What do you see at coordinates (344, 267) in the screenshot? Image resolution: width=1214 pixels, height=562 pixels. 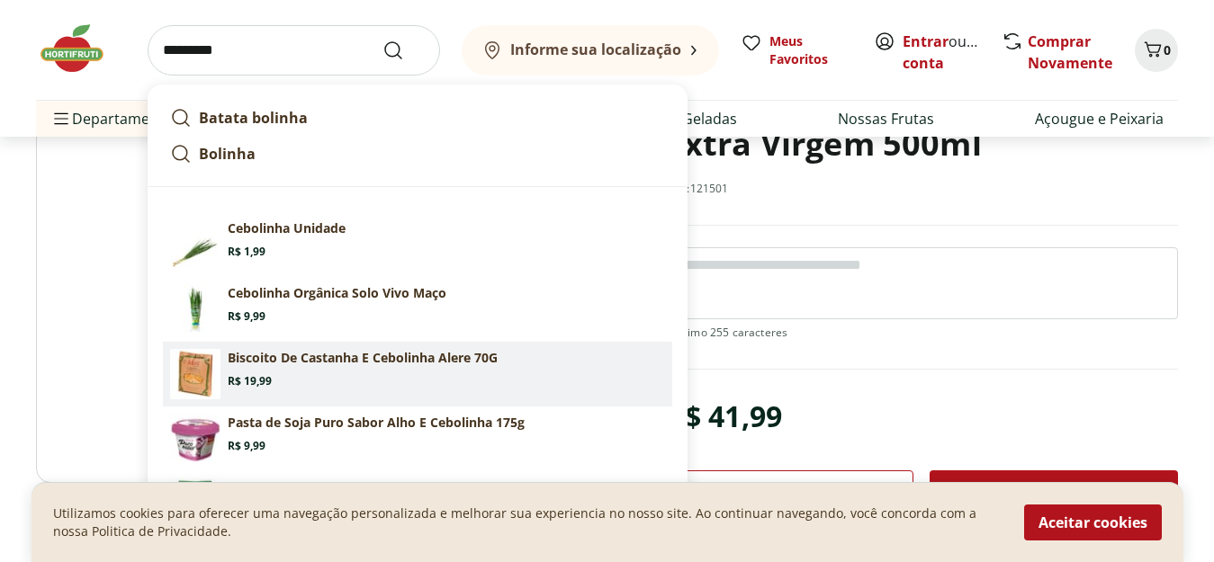 I see `img: Azeite Andorinha Extra Virgem 500ml` at bounding box center [344, 267].